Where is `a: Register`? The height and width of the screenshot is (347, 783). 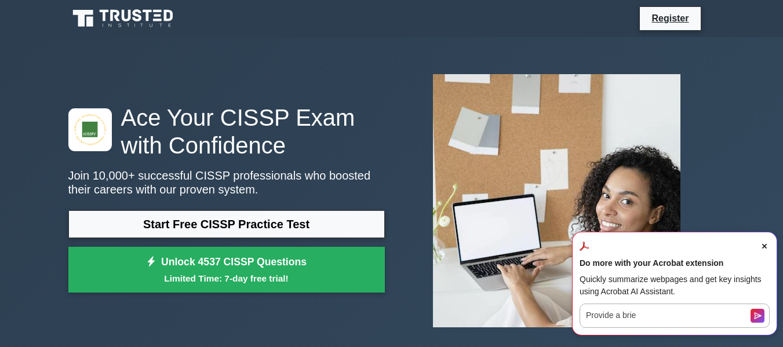
a: Register is located at coordinates (670, 18).